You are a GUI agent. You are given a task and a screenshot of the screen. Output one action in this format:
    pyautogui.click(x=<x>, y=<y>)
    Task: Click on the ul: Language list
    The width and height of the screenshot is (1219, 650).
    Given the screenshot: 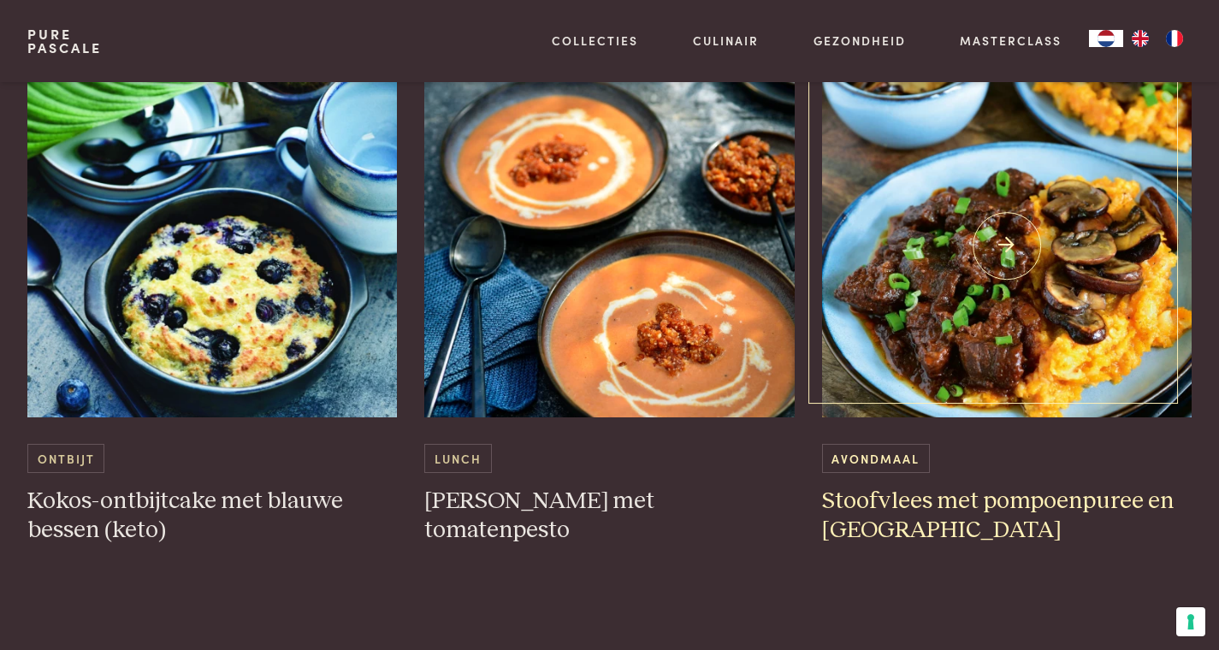 What is the action you would take?
    pyautogui.click(x=1158, y=39)
    